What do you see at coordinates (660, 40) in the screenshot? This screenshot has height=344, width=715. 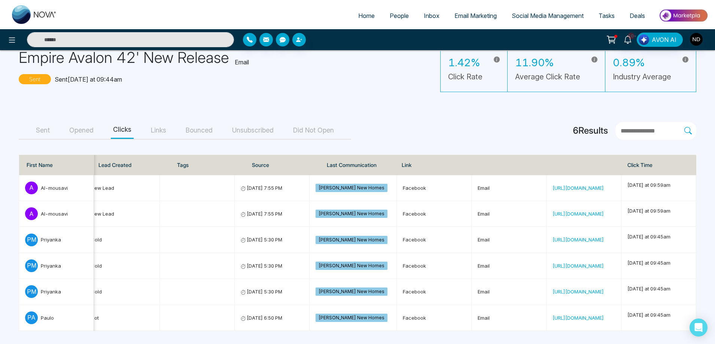 I see `button: AVON AI` at bounding box center [660, 40].